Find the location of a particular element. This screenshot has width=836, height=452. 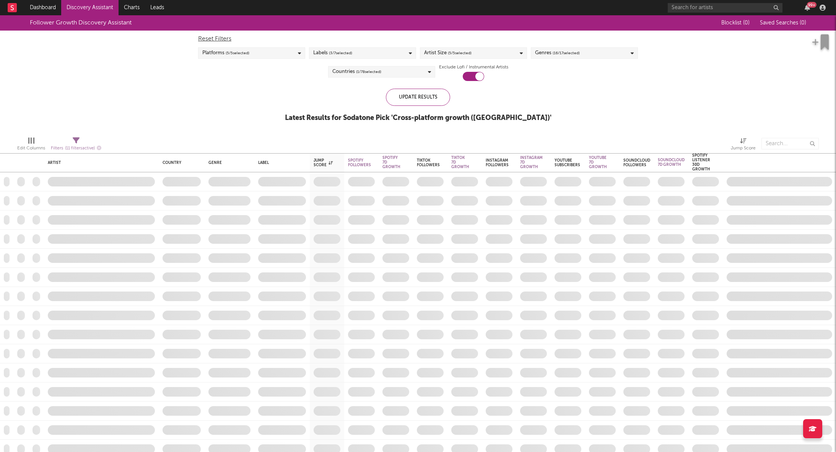

div: Follower Growth Discovery Assistant is located at coordinates (81, 23).